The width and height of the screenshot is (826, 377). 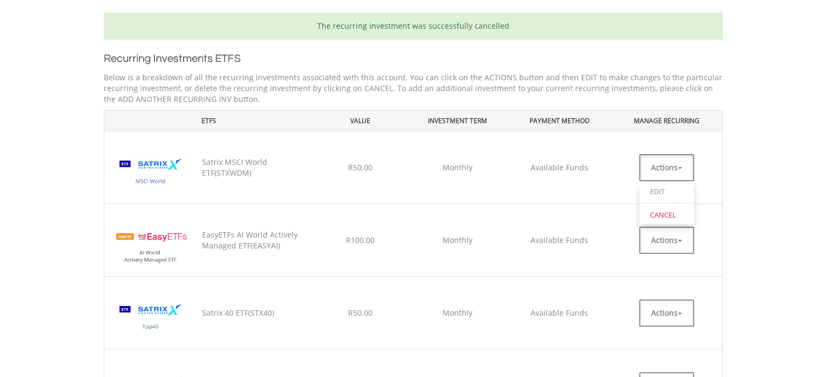 I want to click on img: TFSA.STXWDM.png, so click(x=150, y=173).